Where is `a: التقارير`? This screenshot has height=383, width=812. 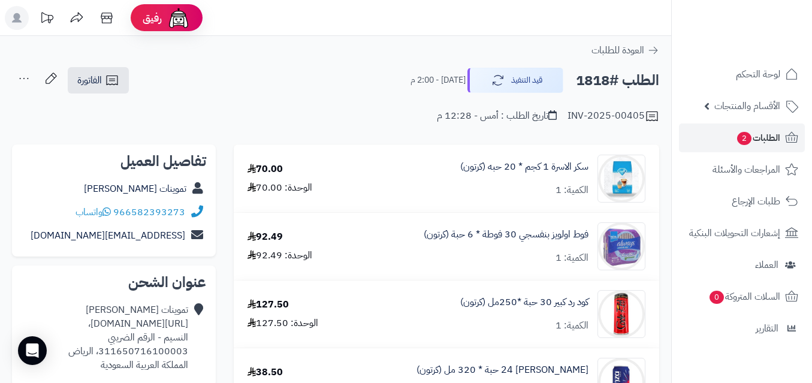 a: التقارير is located at coordinates (742, 328).